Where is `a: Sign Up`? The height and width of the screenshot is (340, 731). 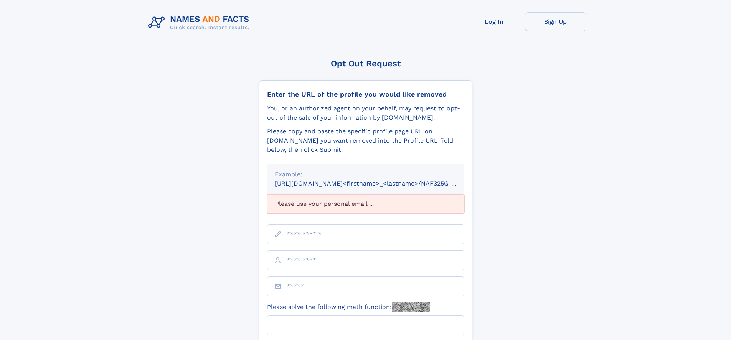
a: Sign Up is located at coordinates (555, 21).